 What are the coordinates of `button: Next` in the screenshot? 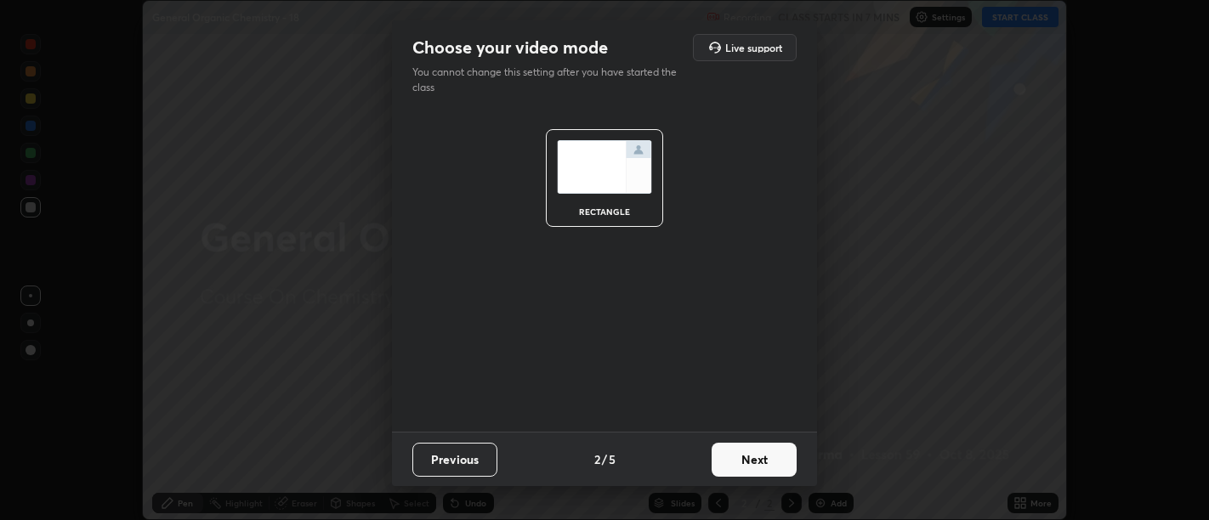 It's located at (754, 460).